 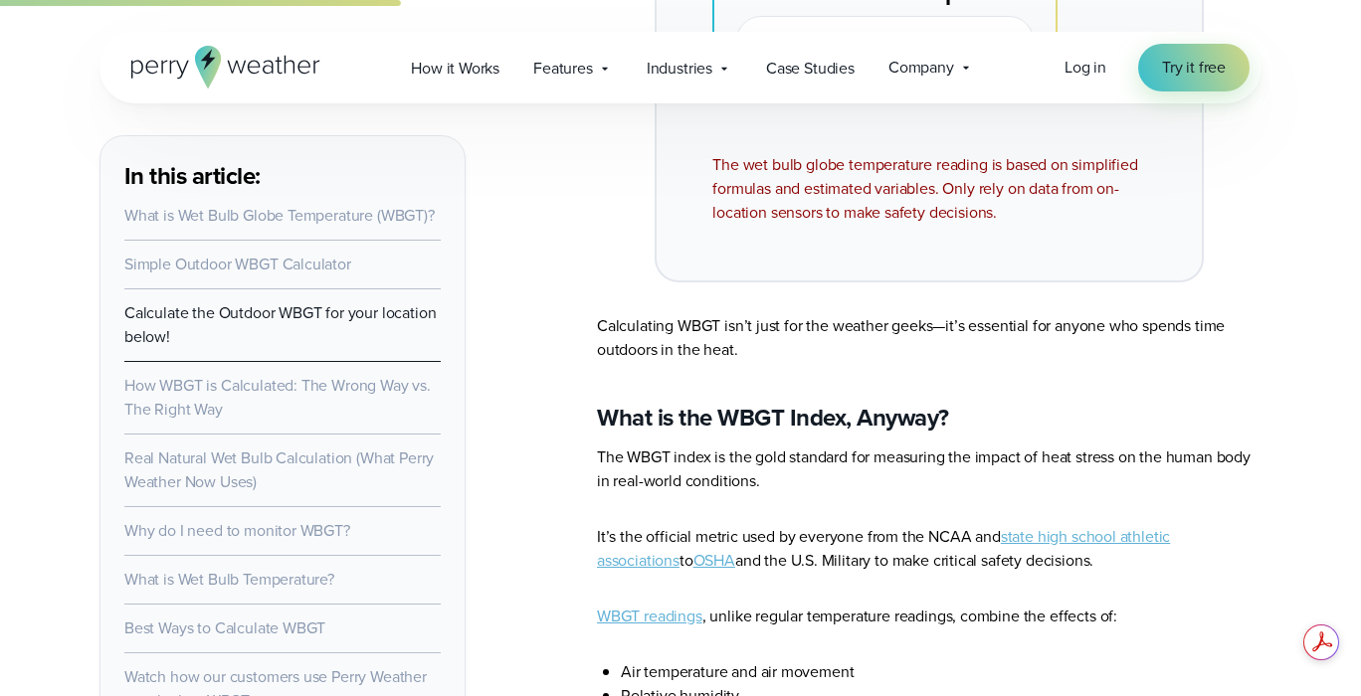 I want to click on li: Air temperature and air movement, so click(x=941, y=673).